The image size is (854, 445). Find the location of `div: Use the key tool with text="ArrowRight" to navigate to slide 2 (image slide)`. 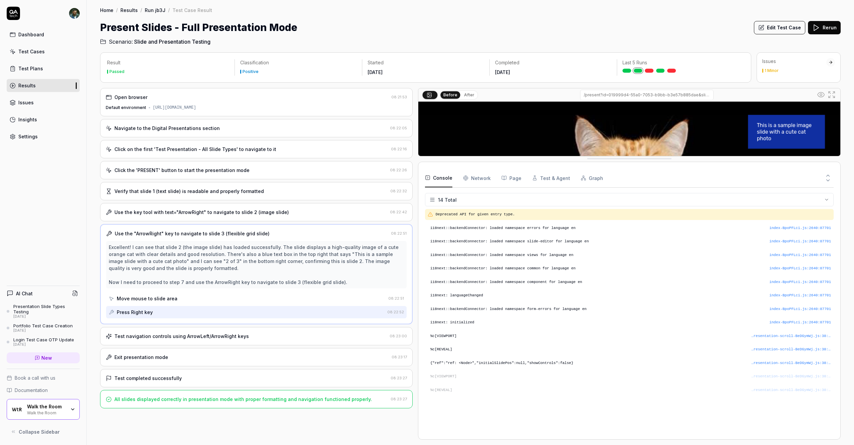

div: Use the key tool with text="ArrowRight" to navigate to slide 2 (image slide) is located at coordinates (202, 212).